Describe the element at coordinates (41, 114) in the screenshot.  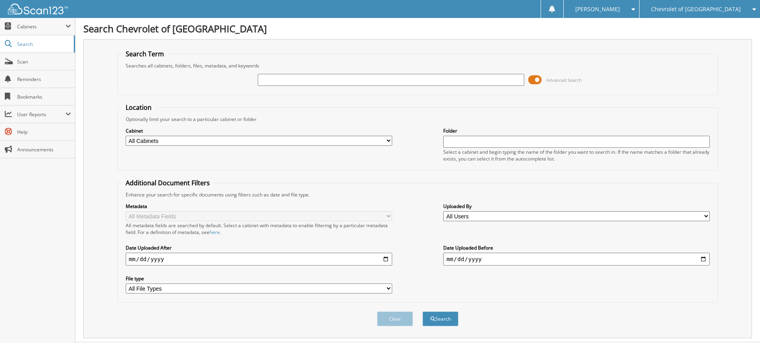
I see `span: User Reports` at that location.